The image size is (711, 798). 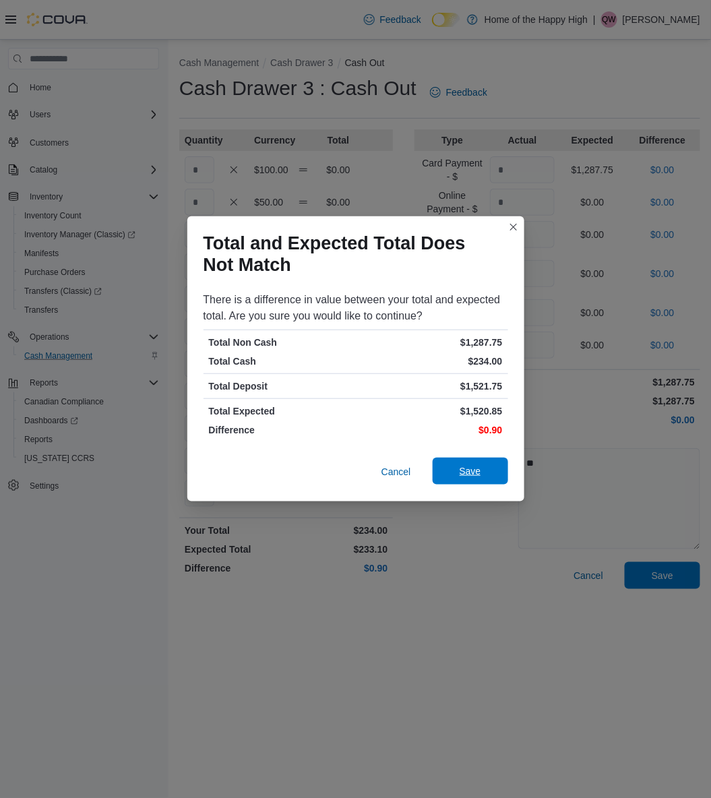 I want to click on button: Closes this modal window, so click(x=514, y=227).